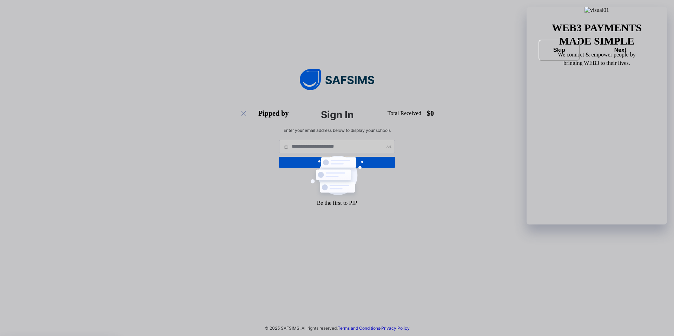  Describe the element at coordinates (560, 50) in the screenshot. I see `button: Skip` at that location.